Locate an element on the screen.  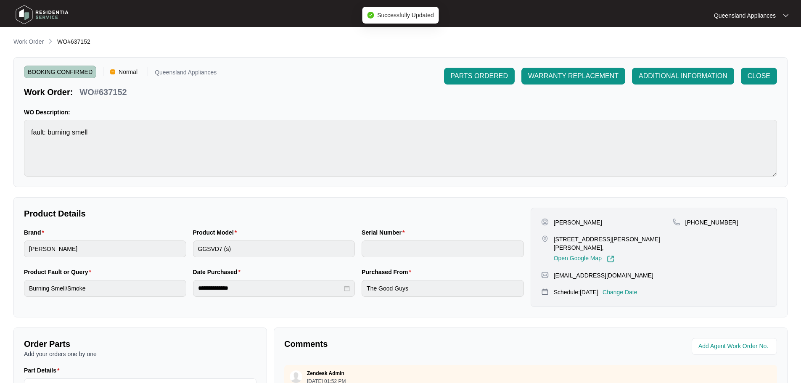
label: Serial Number is located at coordinates (385, 233).